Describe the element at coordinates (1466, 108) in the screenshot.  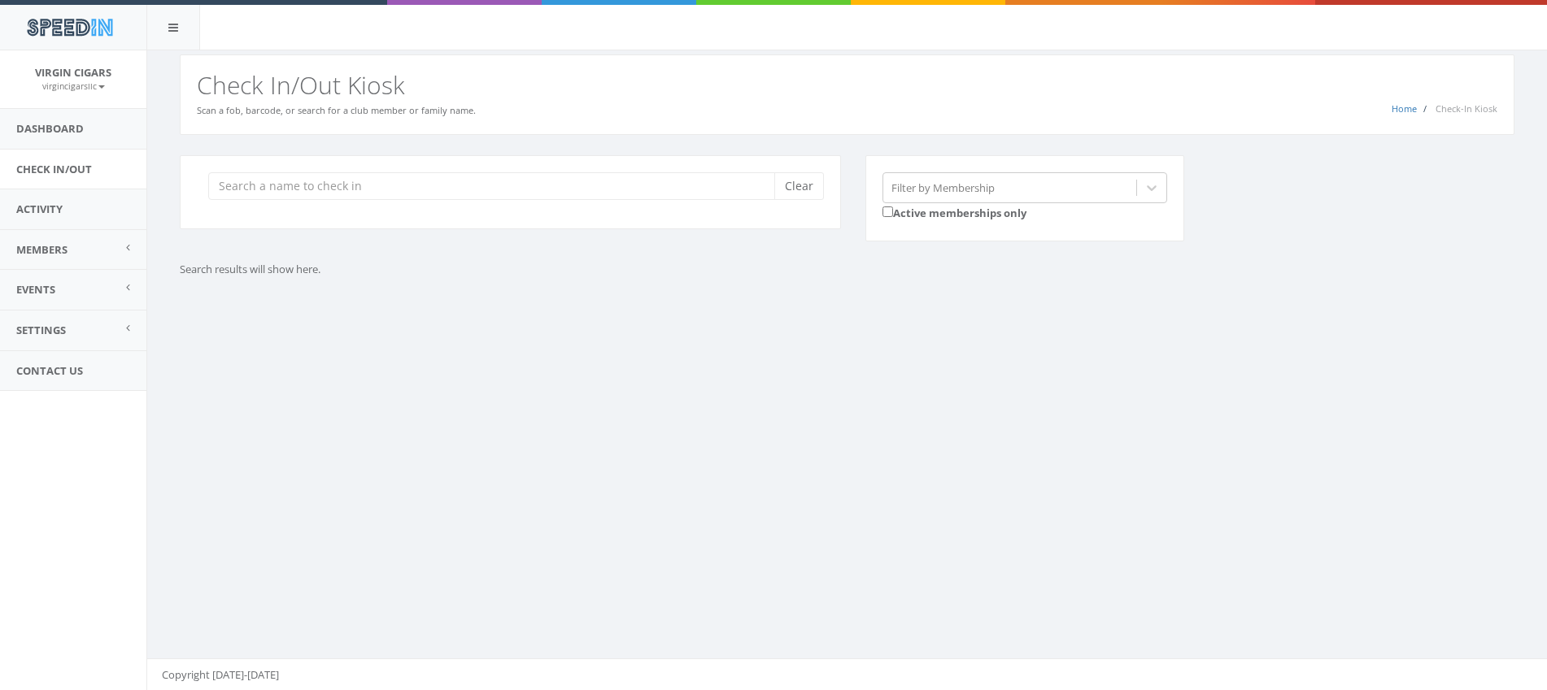
I see `span: Check-In Kiosk` at that location.